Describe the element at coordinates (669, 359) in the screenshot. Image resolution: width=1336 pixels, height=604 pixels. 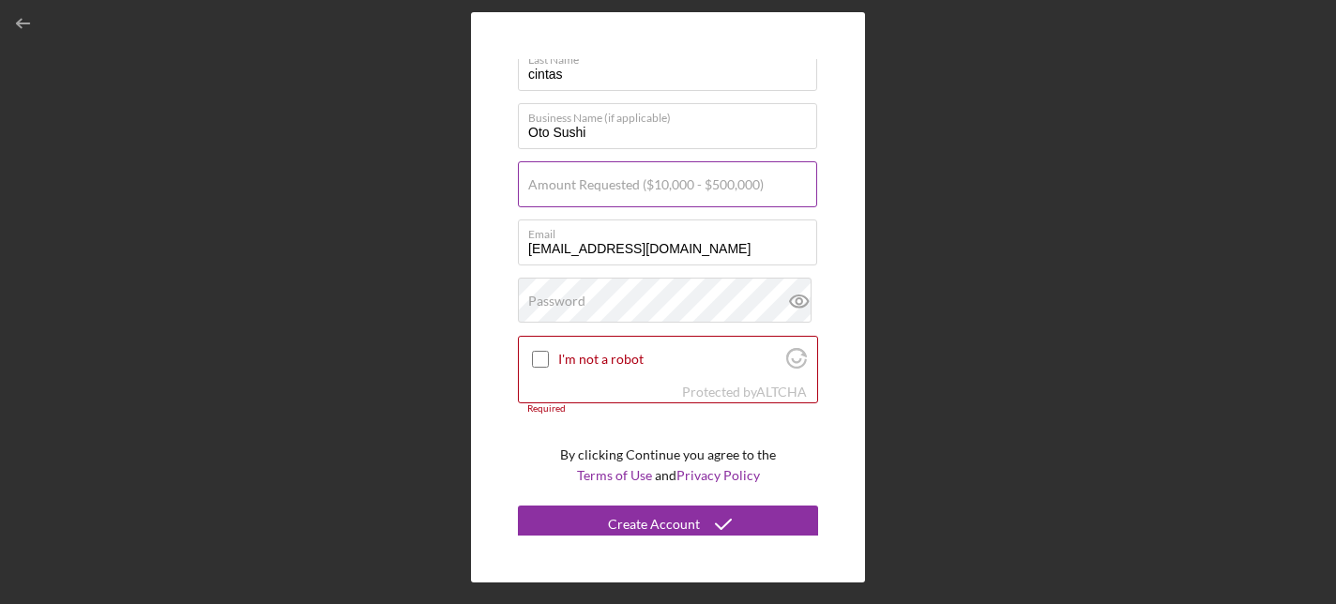
I see `label: I'm not a robot` at that location.